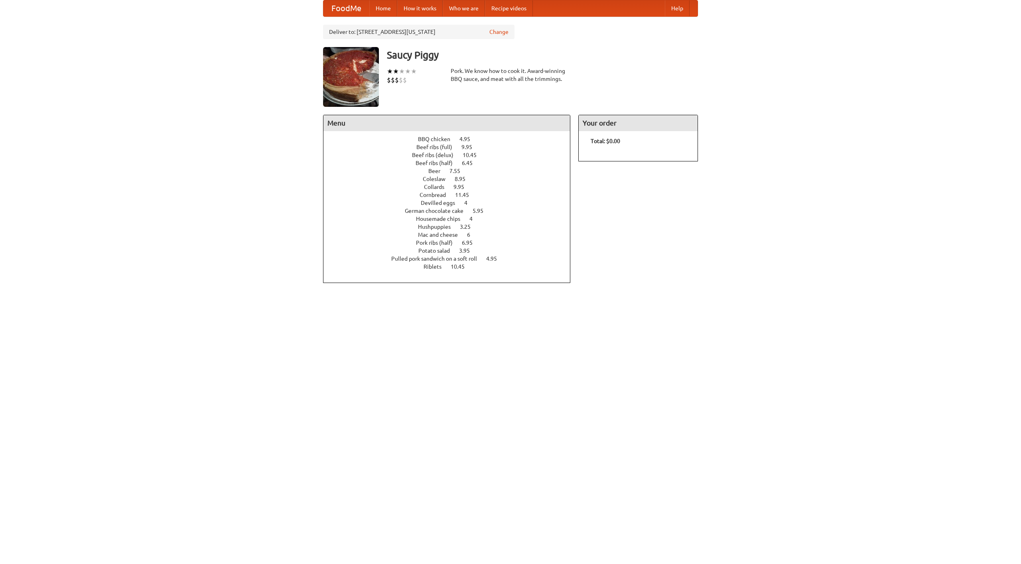  I want to click on a: Pork ribs (half) 6.95, so click(451, 243).